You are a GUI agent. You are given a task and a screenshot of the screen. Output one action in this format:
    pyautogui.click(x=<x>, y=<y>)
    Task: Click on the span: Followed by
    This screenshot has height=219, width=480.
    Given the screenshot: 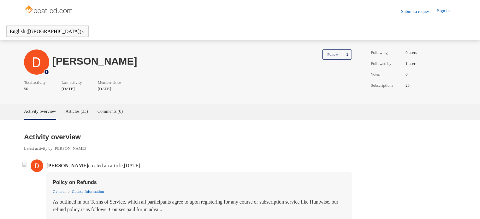 What is the action you would take?
    pyautogui.click(x=387, y=64)
    